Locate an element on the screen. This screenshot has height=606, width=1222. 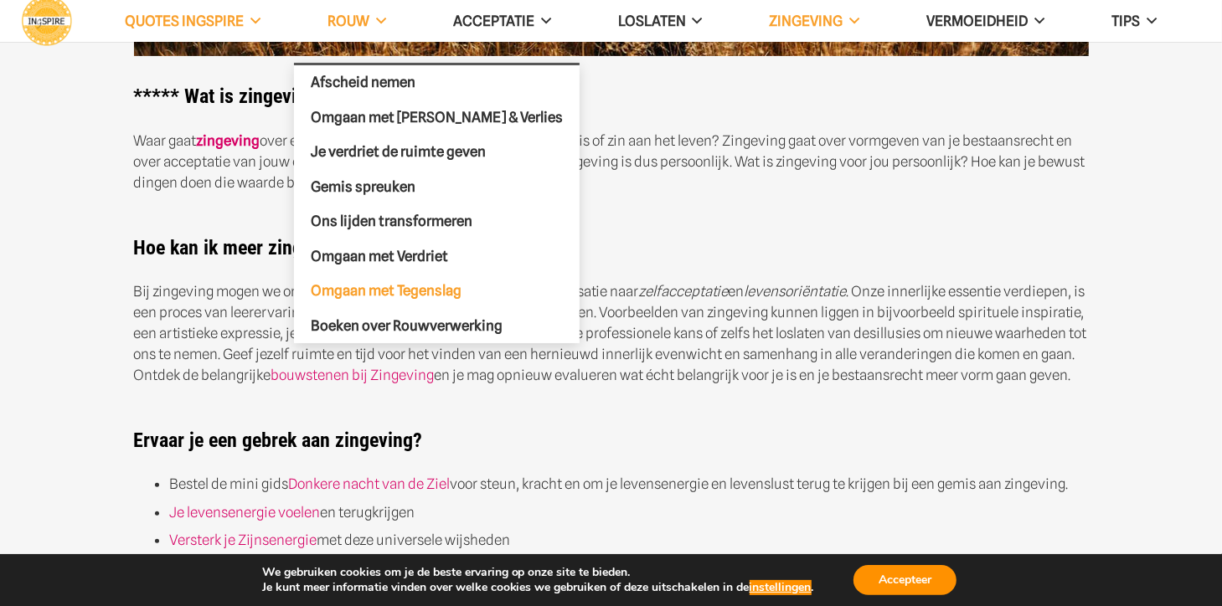
a: Je levensenergie voelen is located at coordinates (245, 512).